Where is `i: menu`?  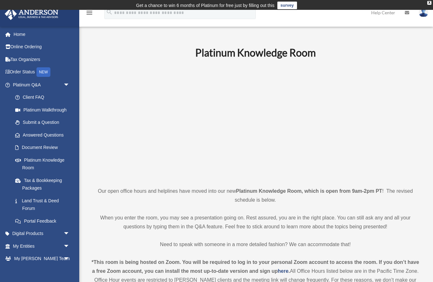 i: menu is located at coordinates (89, 13).